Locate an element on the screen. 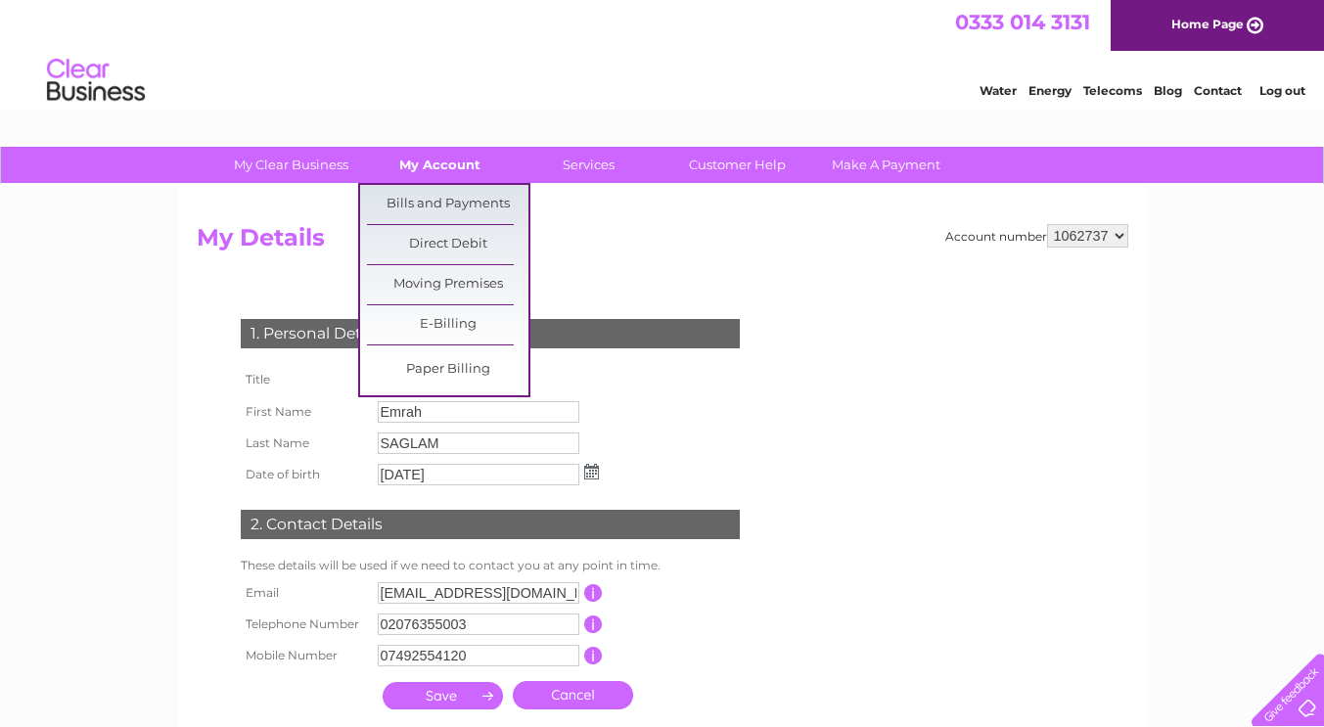 The height and width of the screenshot is (727, 1324). td: These details will be used if we need to contact you at any point in time. is located at coordinates (490, 566).